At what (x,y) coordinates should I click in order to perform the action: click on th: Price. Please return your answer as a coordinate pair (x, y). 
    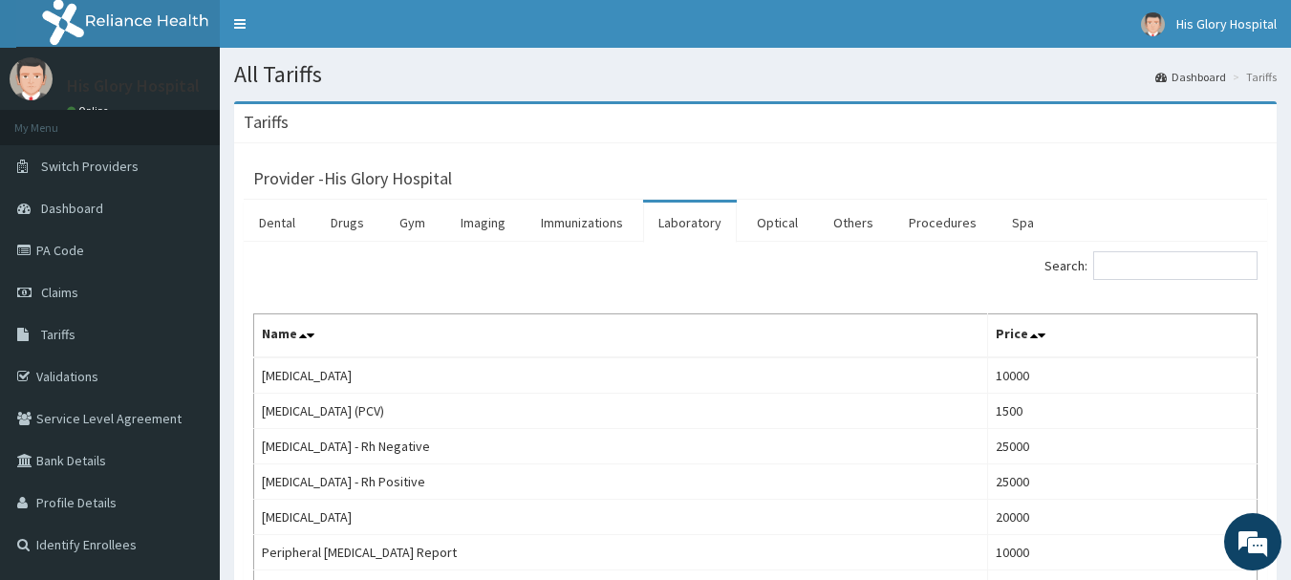
    Looking at the image, I should click on (1123, 336).